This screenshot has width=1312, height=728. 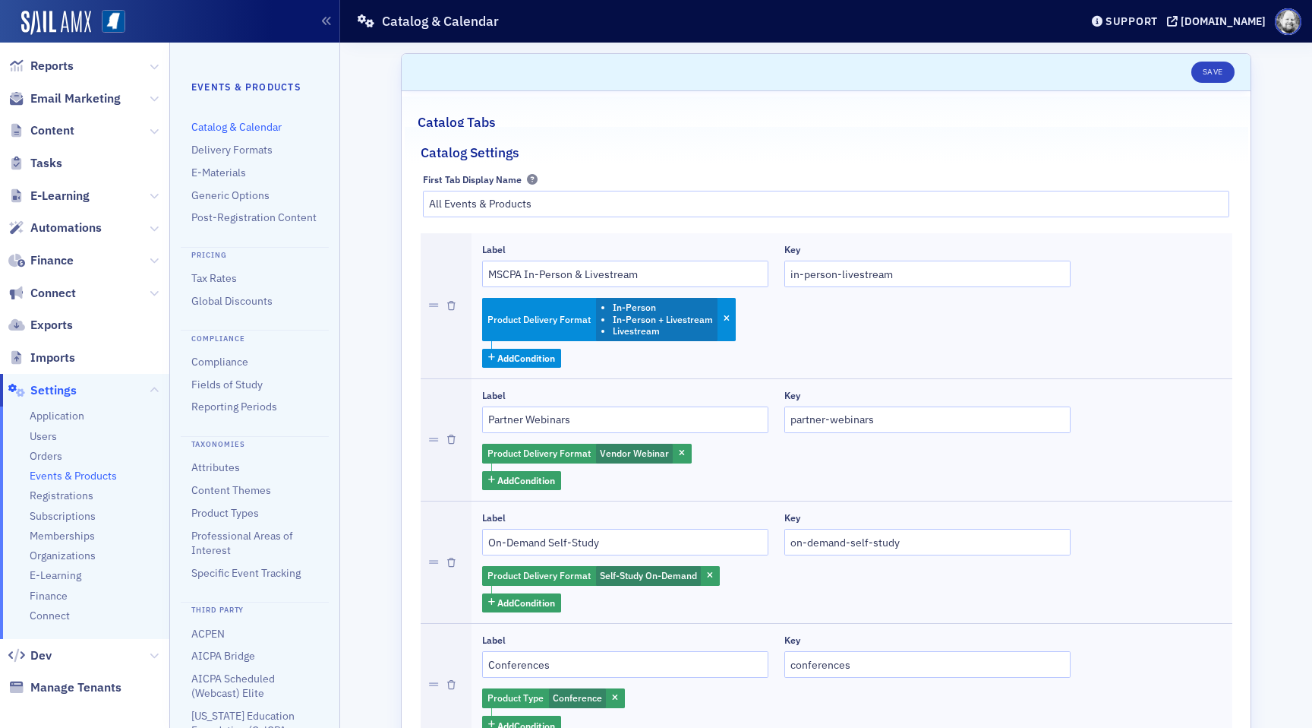 What do you see at coordinates (472, 179) in the screenshot?
I see `div: First Tab Display Name` at bounding box center [472, 179].